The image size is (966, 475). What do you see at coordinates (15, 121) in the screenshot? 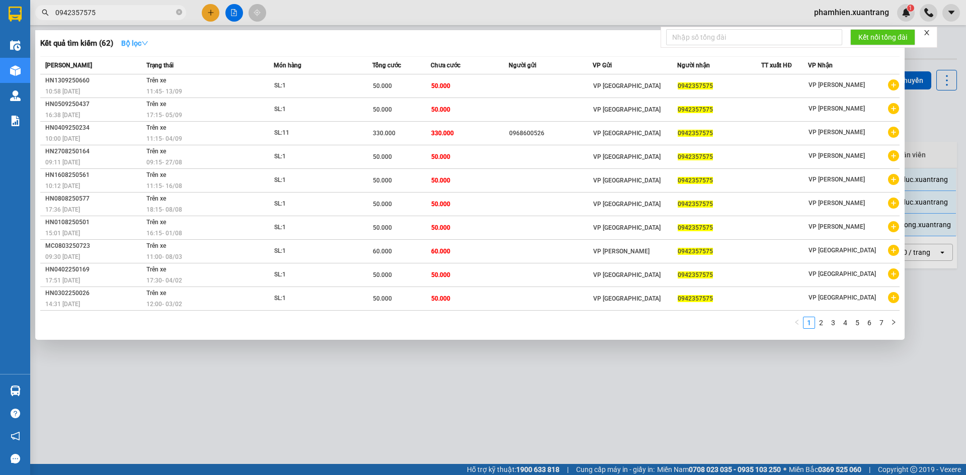
I see `img: solution-icon` at bounding box center [15, 121].